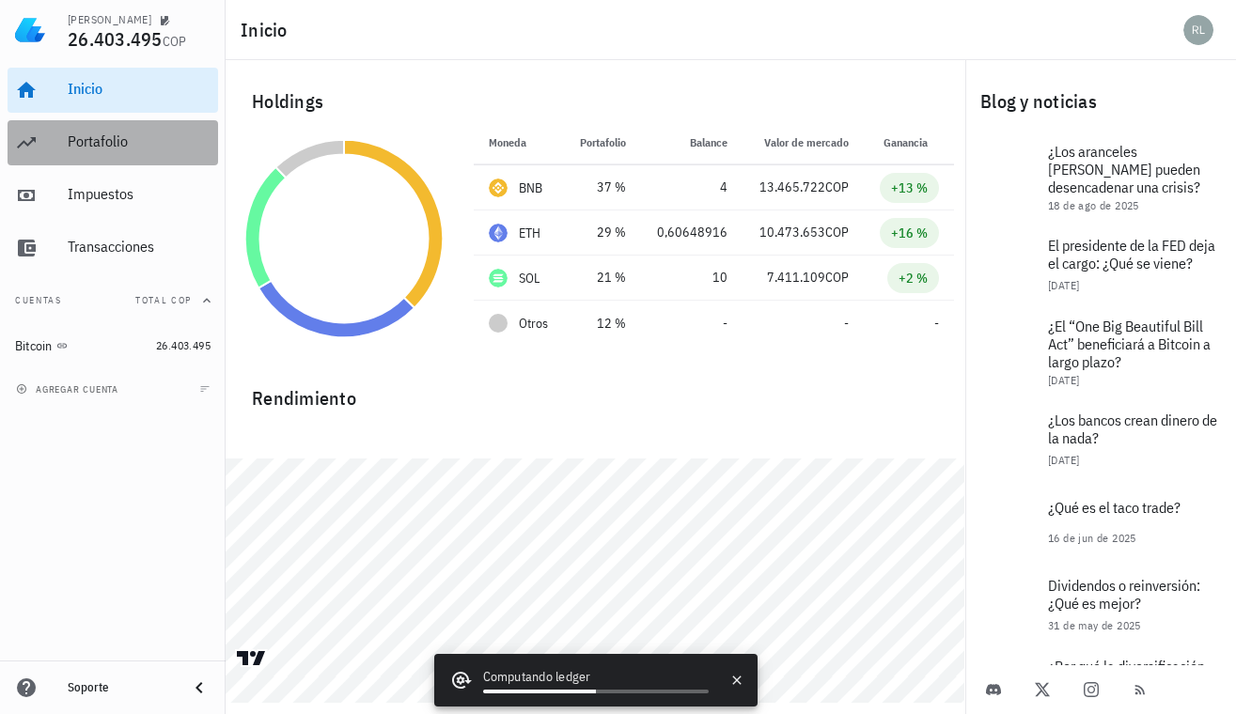  Describe the element at coordinates (113, 301) in the screenshot. I see `button: CuentasTotal COP` at that location.